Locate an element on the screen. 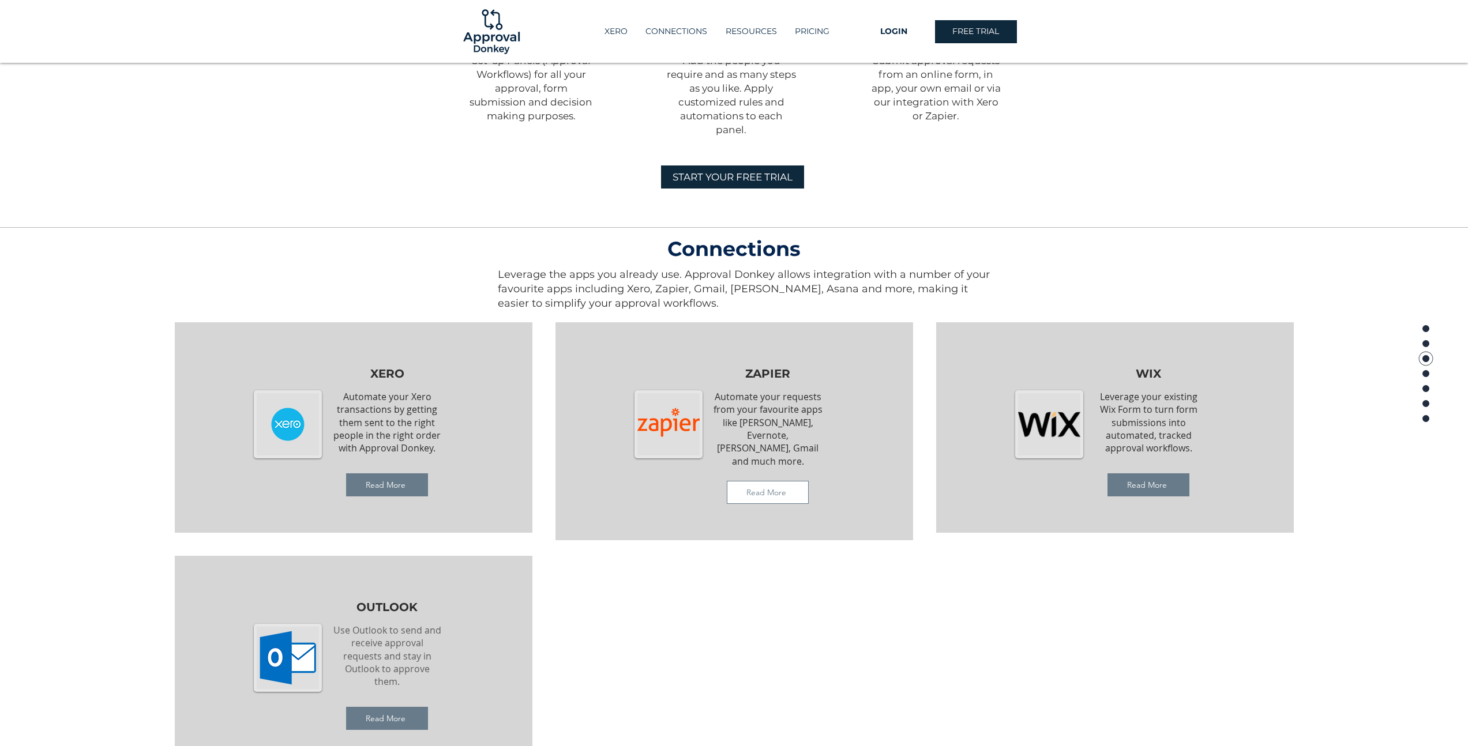  span: Leverage your existing Wix Form to turn form submissions into automated, tracked approval workflows. is located at coordinates (1148, 423).